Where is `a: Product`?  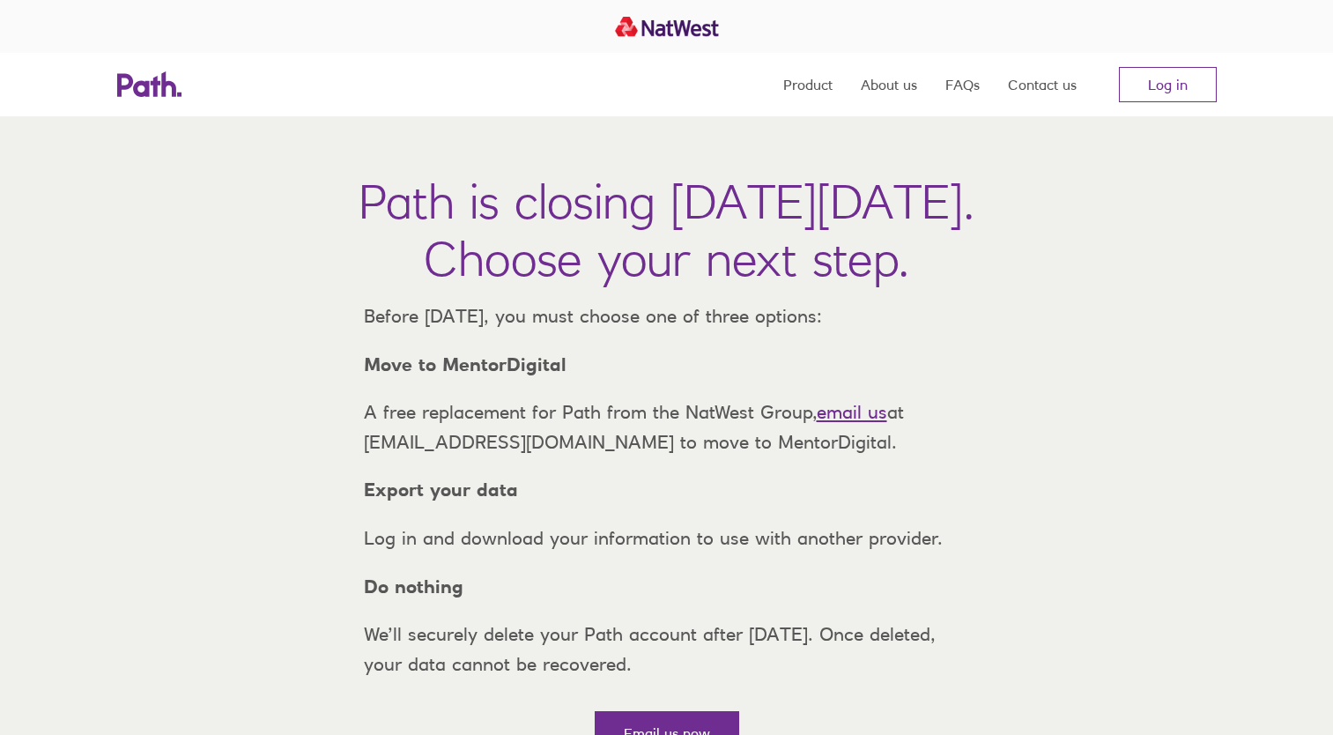 a: Product is located at coordinates (808, 85).